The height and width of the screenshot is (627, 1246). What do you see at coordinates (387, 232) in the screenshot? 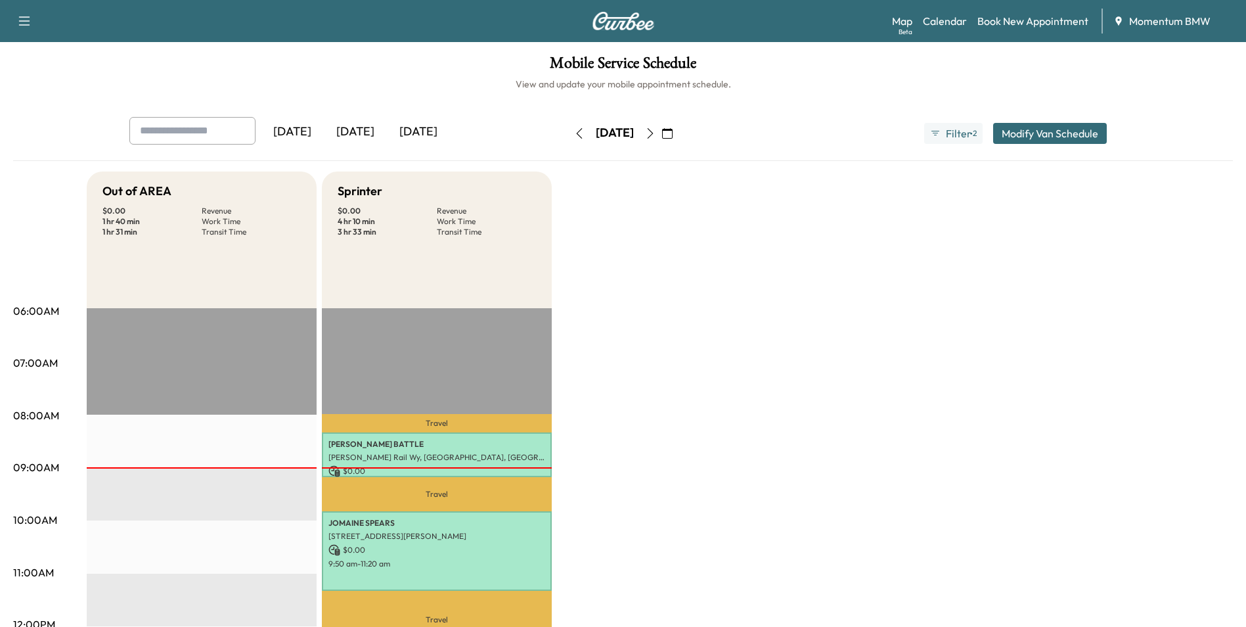
I see `p: 3 hr 33 min` at bounding box center [387, 232].